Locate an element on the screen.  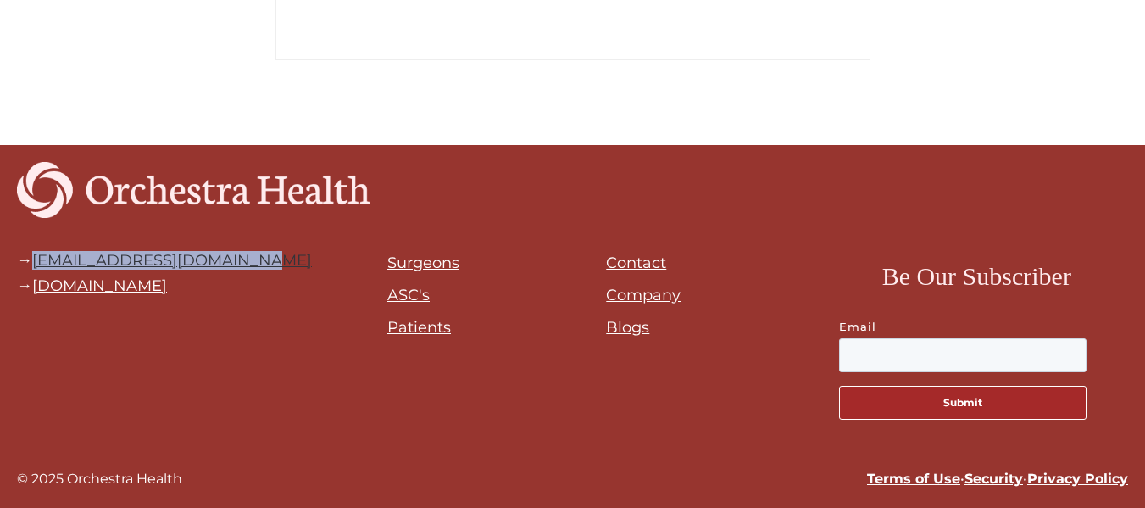
h3: Be Our Subscriber is located at coordinates (977, 276).